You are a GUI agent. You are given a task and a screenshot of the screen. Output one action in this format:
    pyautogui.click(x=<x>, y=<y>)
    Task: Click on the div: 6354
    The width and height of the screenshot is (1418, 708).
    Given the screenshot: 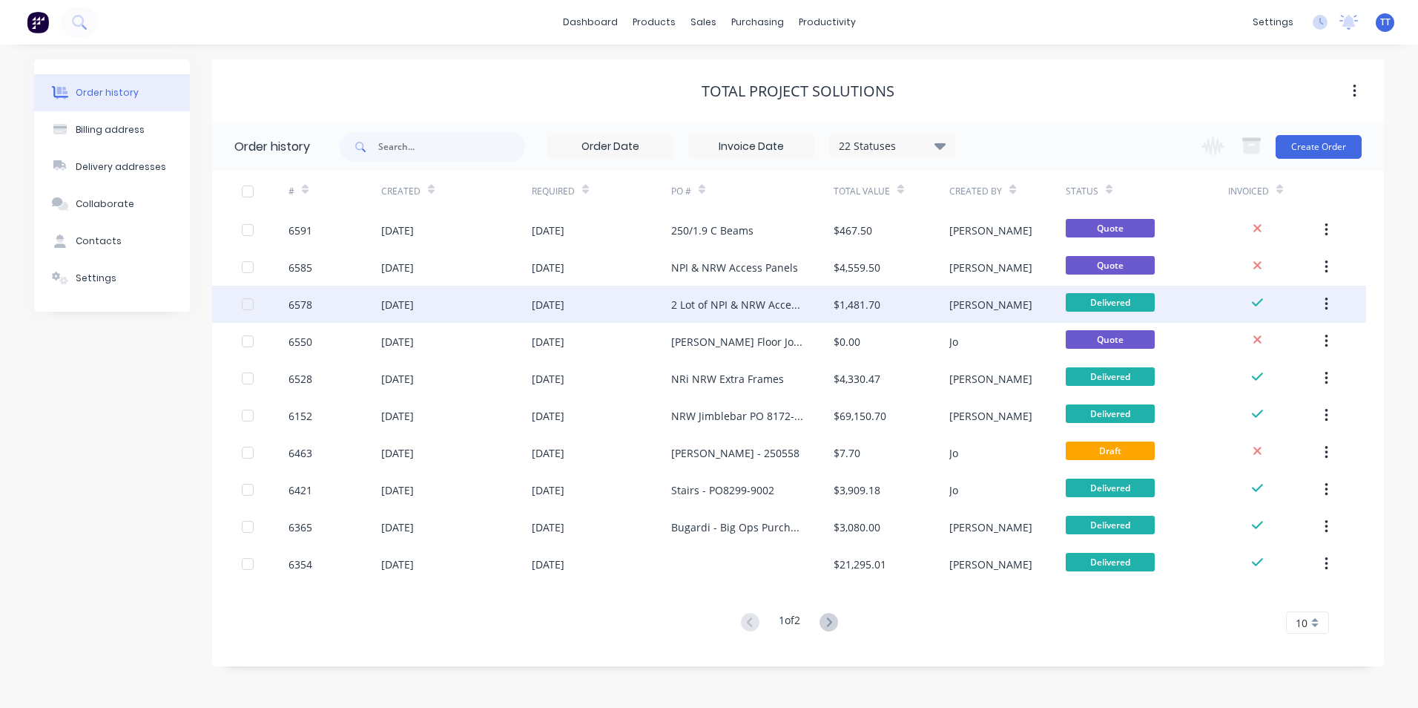 What is the action you would take?
    pyautogui.click(x=300, y=564)
    